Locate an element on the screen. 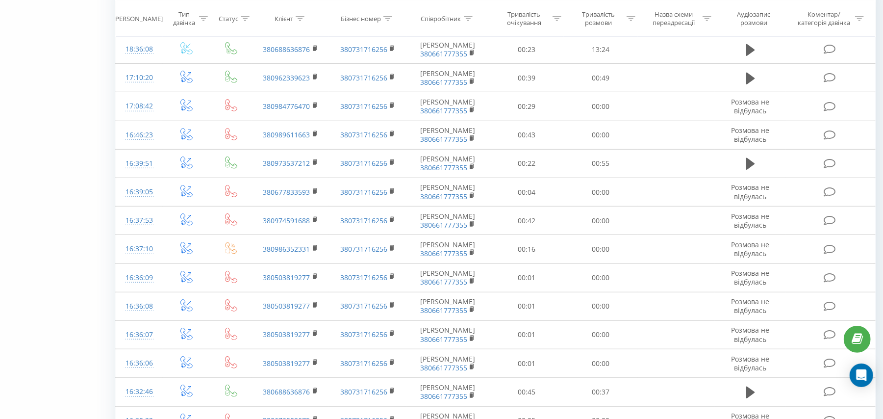  a: 380989611663 is located at coordinates (287, 134).